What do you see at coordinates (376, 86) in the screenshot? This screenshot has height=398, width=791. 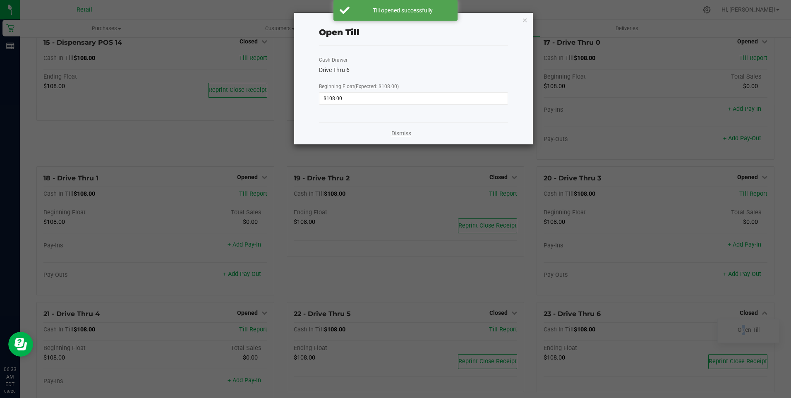 I see `span: (Expected: $108.00)` at bounding box center [376, 86].